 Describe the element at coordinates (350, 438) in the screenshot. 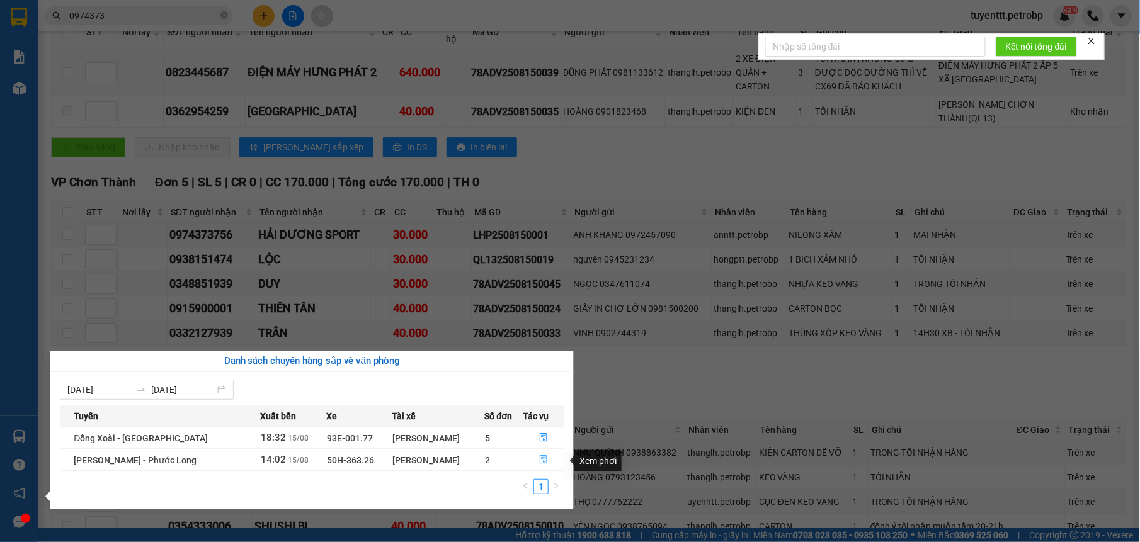

I see `span: 93E-001.77` at that location.